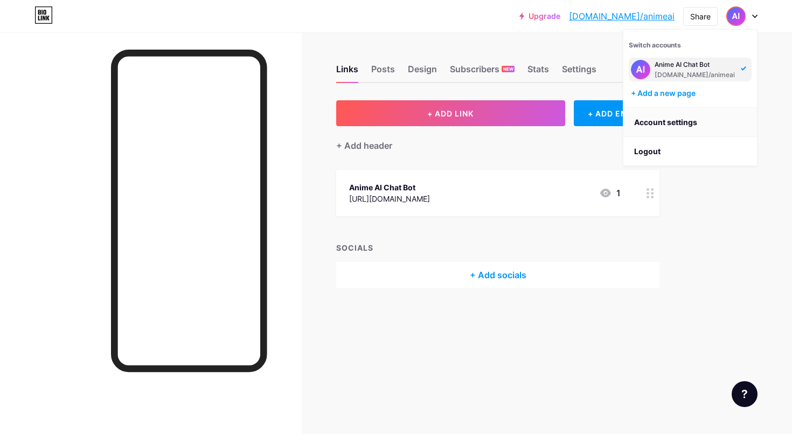 The width and height of the screenshot is (792, 434). Describe the element at coordinates (654, 45) in the screenshot. I see `span: Switch accounts` at that location.